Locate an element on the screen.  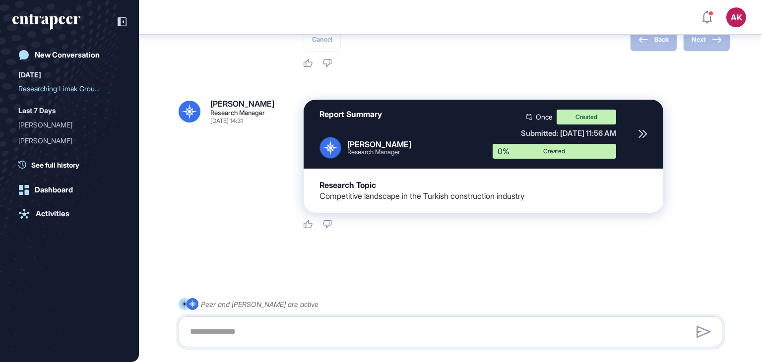
div: Researching Limak Group's... is located at coordinates (66, 89).